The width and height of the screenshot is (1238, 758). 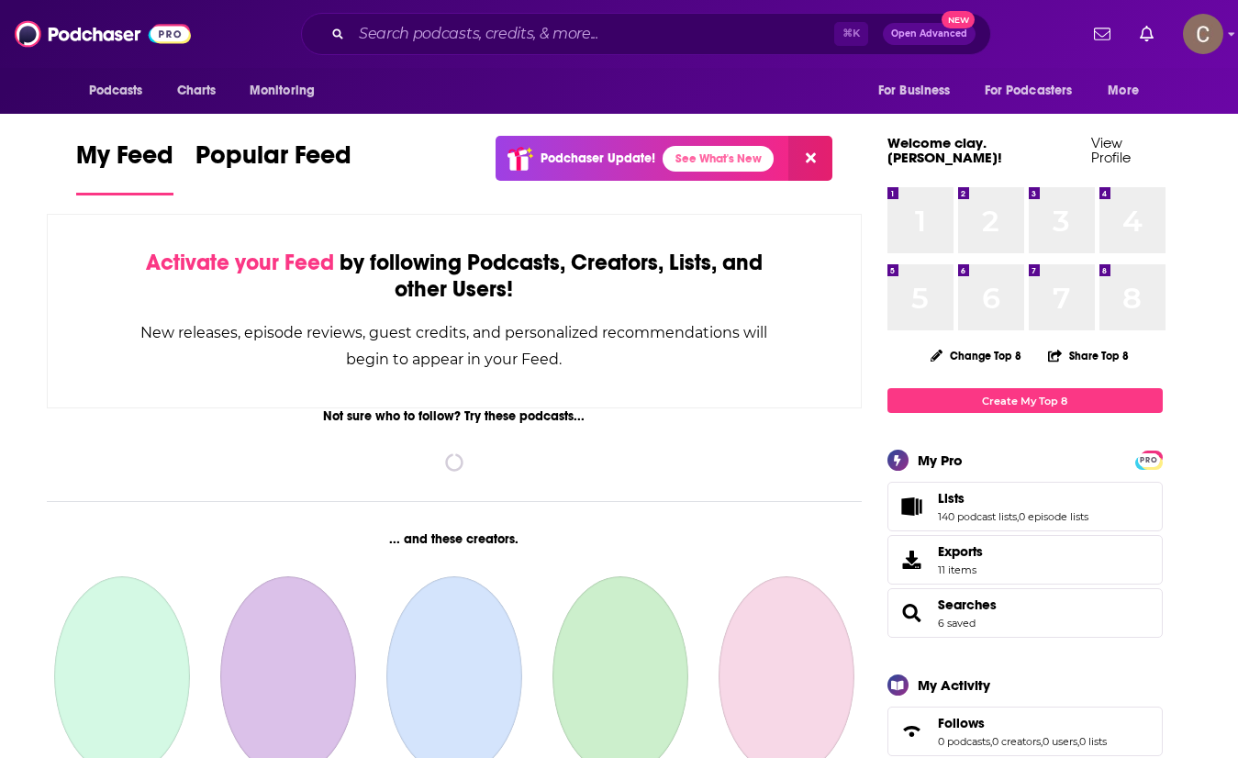 What do you see at coordinates (1203, 34) in the screenshot?
I see `span: Logged in as clay.bolton` at bounding box center [1203, 34].